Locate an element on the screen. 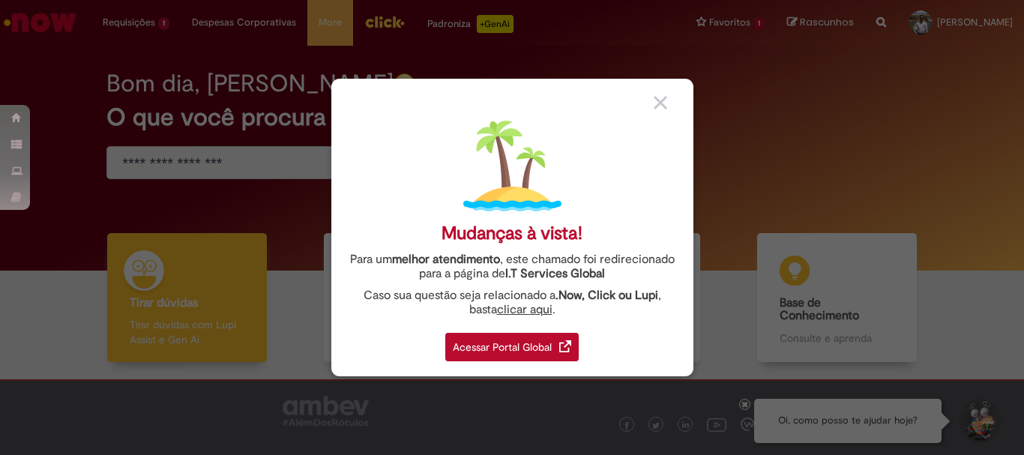 This screenshot has height=455, width=1024. a: Acessar Portal Global is located at coordinates (512, 342).